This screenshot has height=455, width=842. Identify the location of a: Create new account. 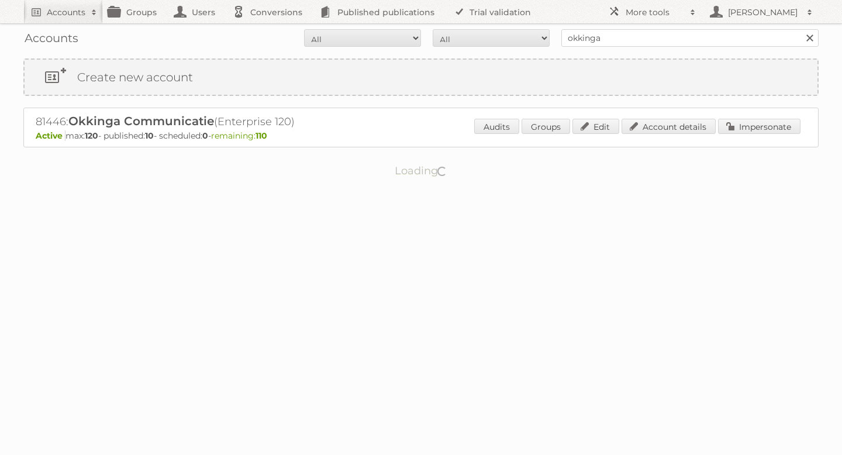
(421, 77).